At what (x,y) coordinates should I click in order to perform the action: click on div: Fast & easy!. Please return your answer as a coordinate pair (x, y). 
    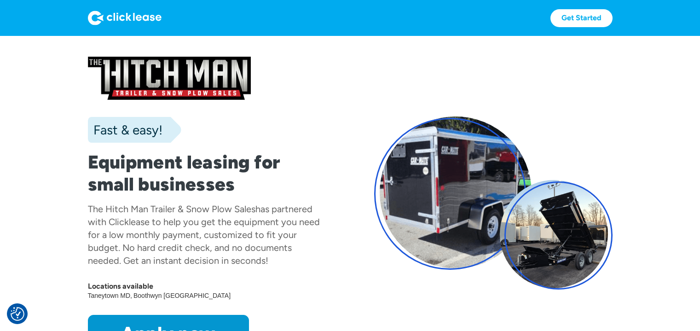
    Looking at the image, I should click on (125, 130).